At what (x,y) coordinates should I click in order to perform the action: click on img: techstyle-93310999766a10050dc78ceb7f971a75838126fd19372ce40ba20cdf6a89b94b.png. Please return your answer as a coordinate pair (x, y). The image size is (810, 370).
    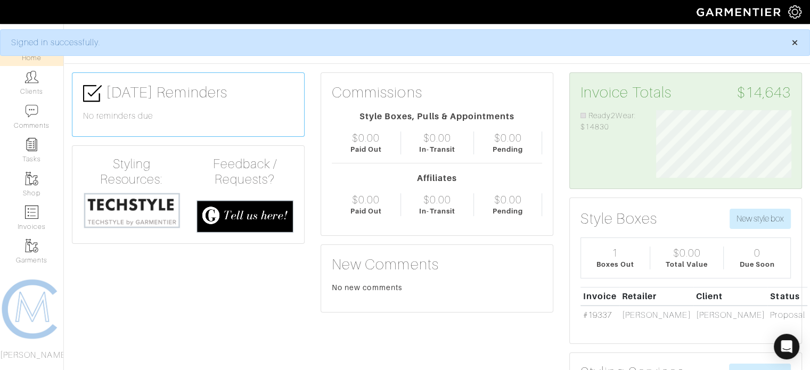
    Looking at the image, I should click on (131, 210).